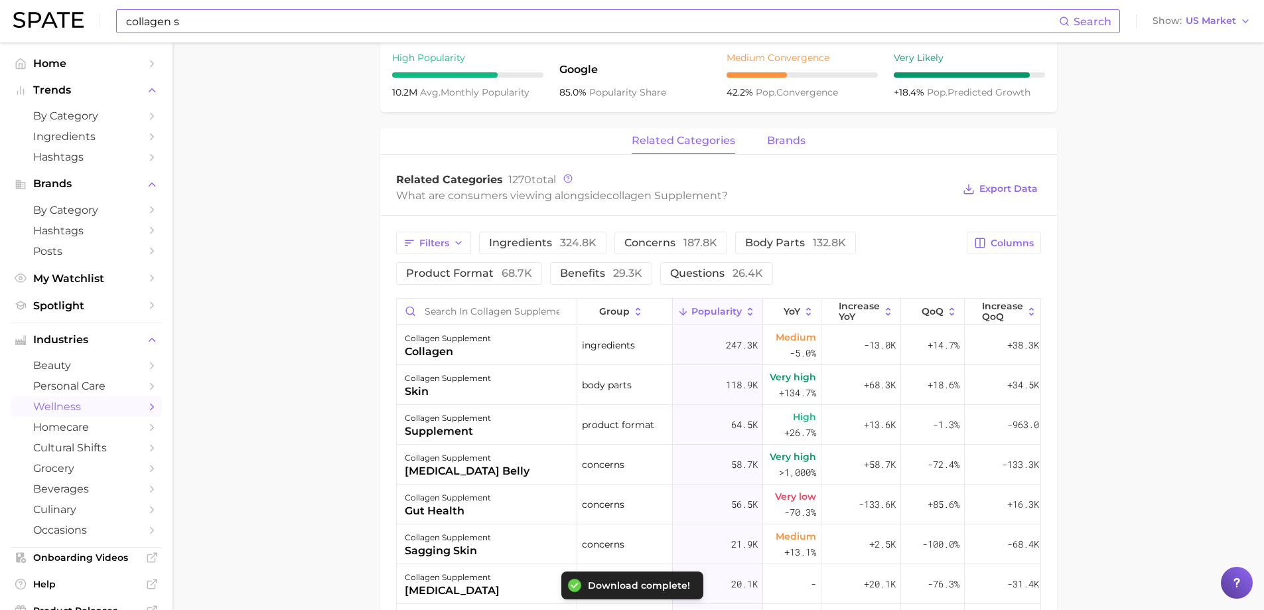 The height and width of the screenshot is (610, 1264). What do you see at coordinates (804, 417) in the screenshot?
I see `span: High` at bounding box center [804, 417].